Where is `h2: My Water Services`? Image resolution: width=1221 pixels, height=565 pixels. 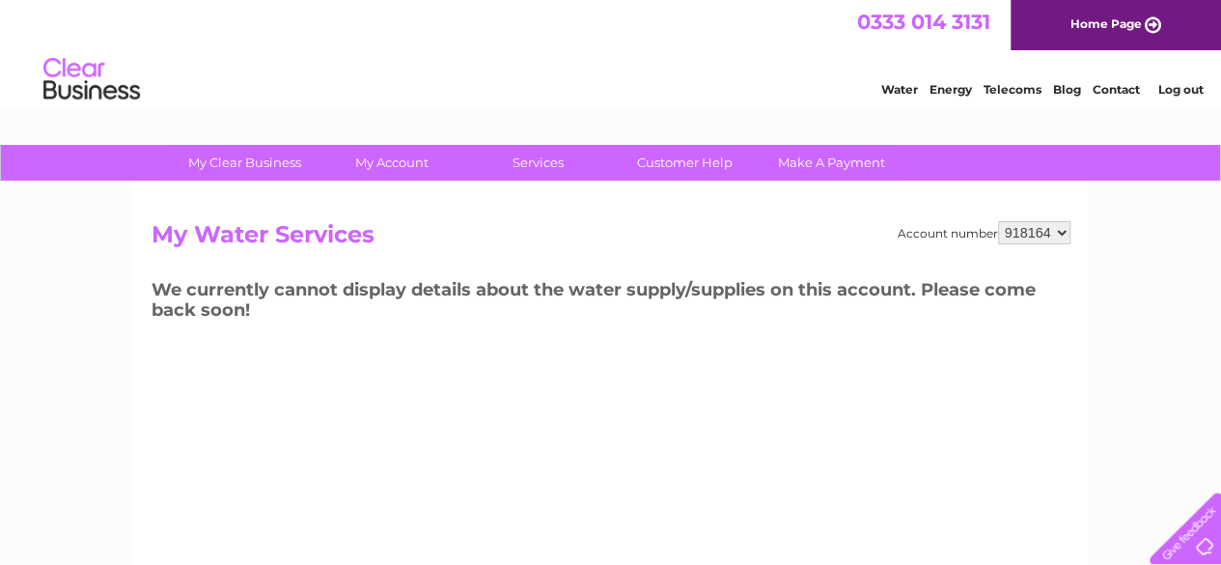
h2: My Water Services is located at coordinates (611, 239).